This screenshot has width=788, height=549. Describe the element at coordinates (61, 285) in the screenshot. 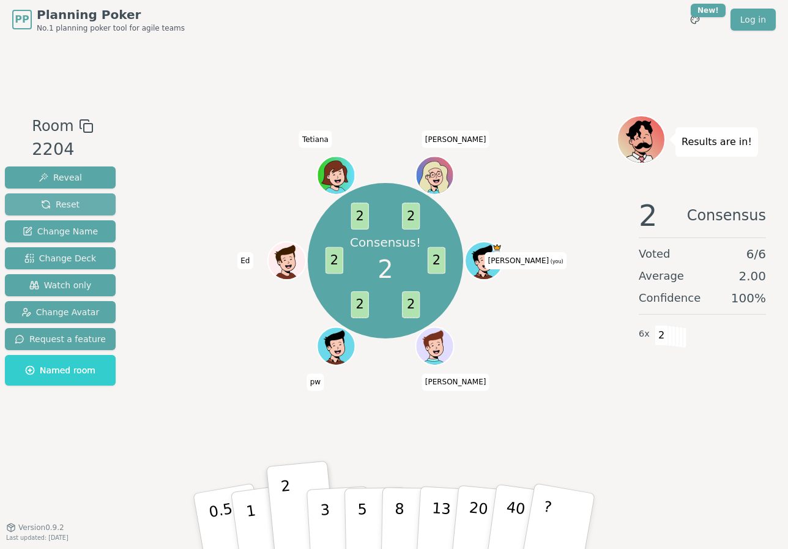

I see `span: Watch only` at that location.